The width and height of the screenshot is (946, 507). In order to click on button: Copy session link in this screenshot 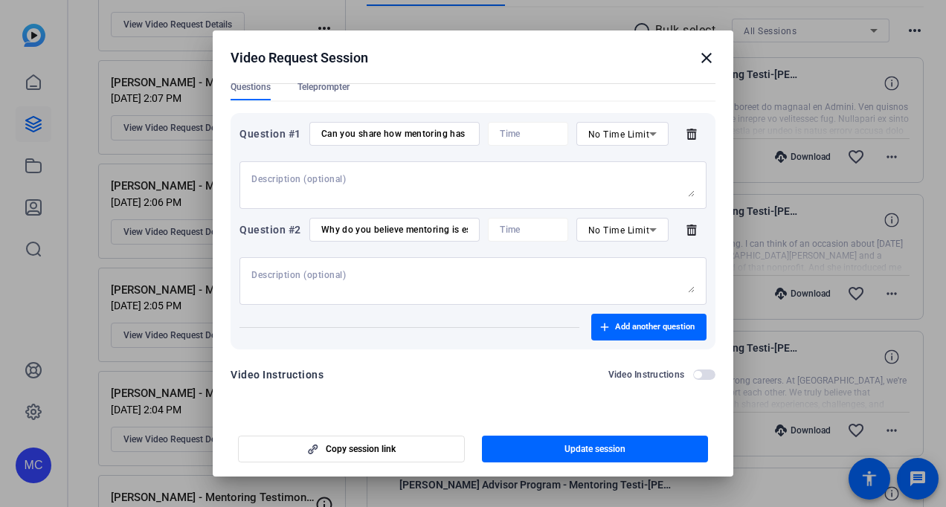, I will do `click(351, 449)`.